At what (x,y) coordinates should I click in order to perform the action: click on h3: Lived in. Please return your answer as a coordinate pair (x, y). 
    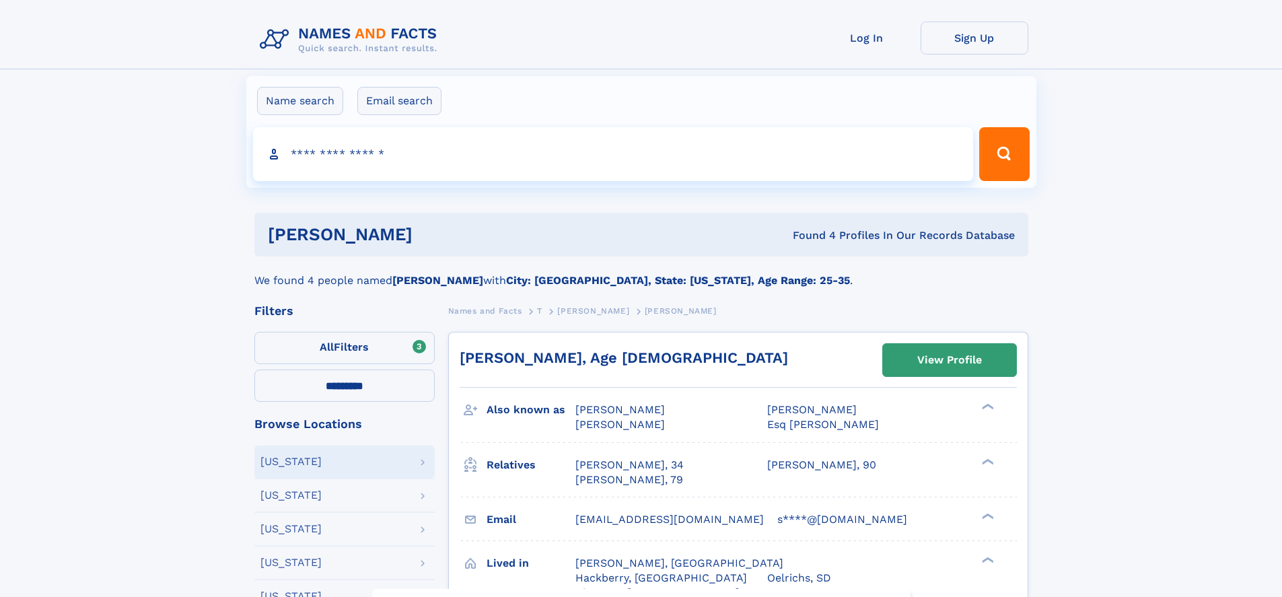
    Looking at the image, I should click on (531, 563).